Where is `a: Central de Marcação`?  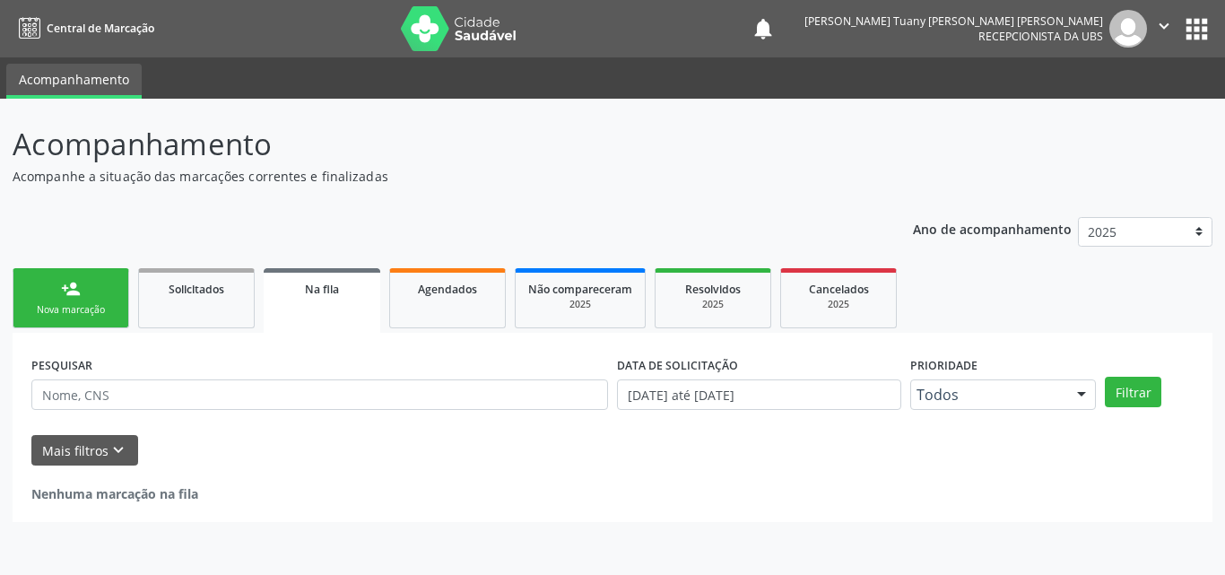 a: Central de Marcação is located at coordinates (83, 28).